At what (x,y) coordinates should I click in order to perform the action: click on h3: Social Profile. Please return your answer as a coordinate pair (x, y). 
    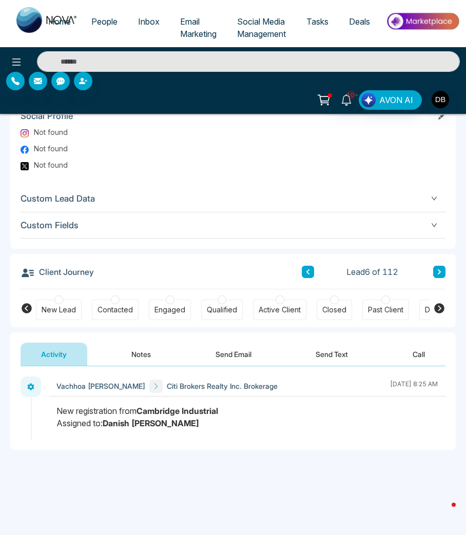
    Looking at the image, I should click on (233, 119).